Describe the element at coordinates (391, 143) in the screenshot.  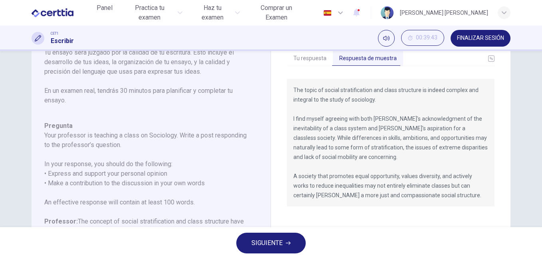
I see `p: The topic of social stratification and class structure is indeed complex and integral to the stud...` at that location.